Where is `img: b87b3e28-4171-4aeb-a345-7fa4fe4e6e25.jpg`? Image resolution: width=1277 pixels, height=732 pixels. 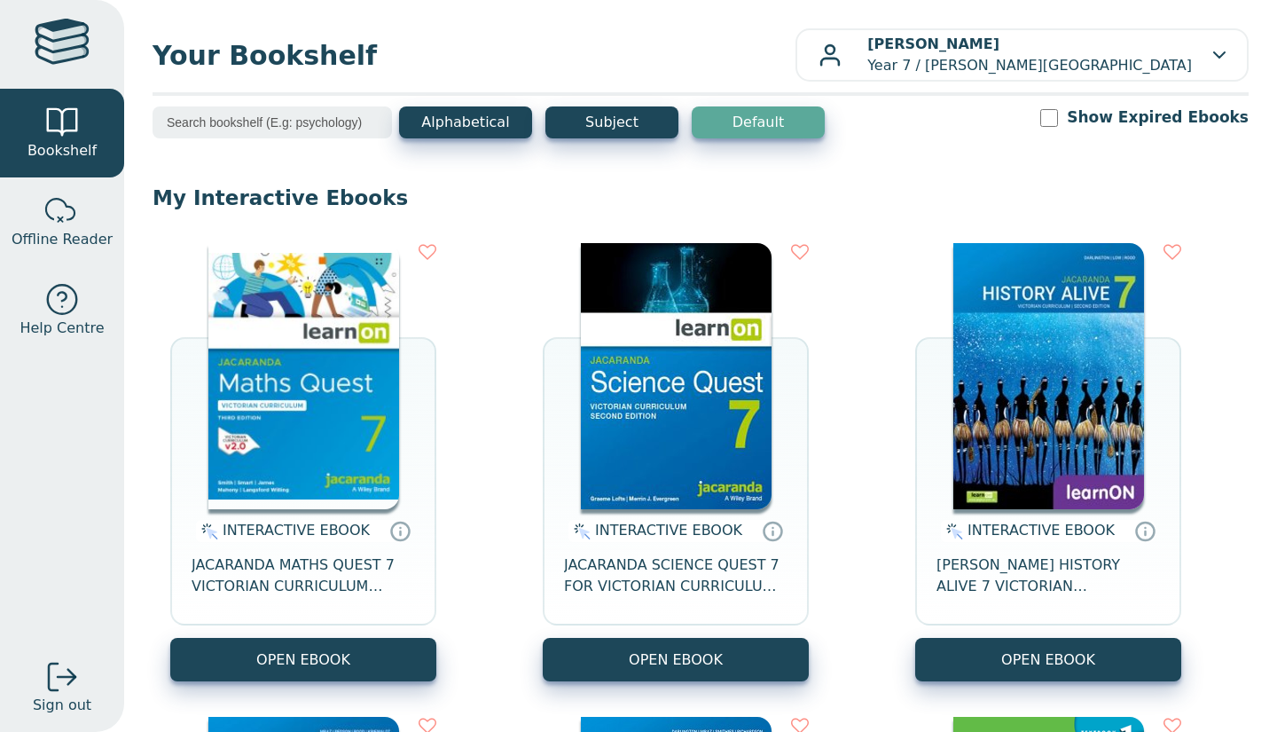
img: b87b3e28-4171-4aeb-a345-7fa4fe4e6e25.jpg is located at coordinates (303, 376).